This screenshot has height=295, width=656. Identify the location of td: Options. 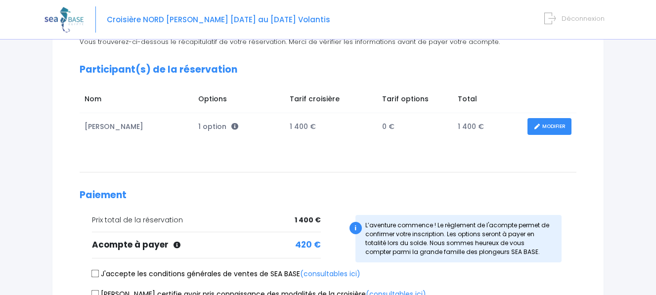
(239, 101).